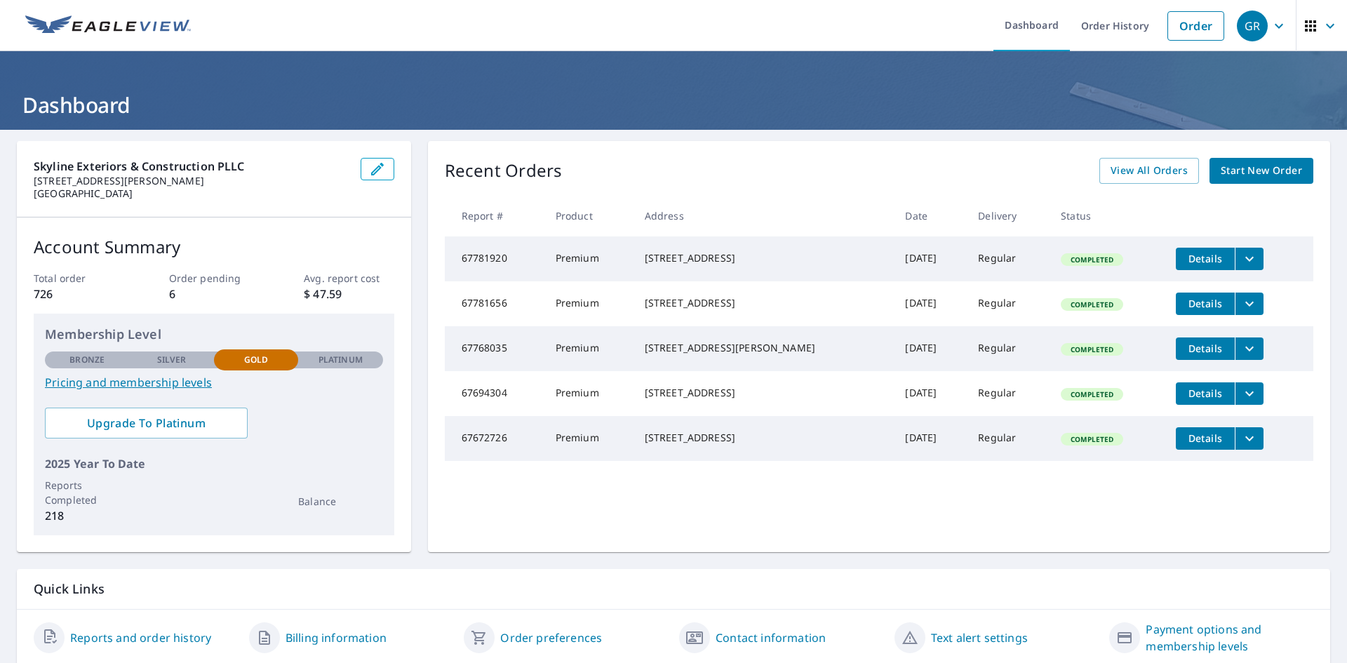  What do you see at coordinates (931, 215) in the screenshot?
I see `th: Date` at bounding box center [931, 215].